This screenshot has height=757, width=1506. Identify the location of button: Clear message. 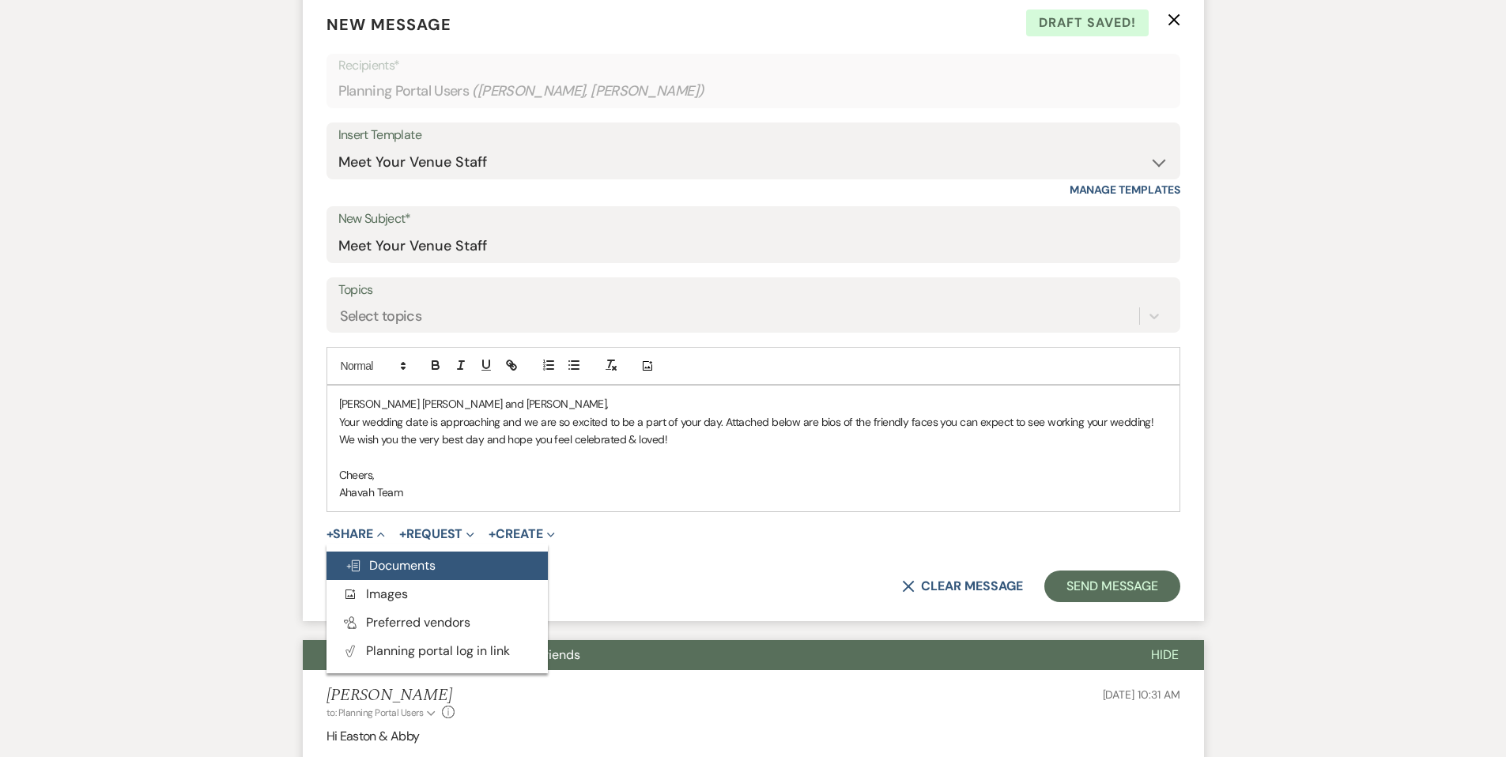
(962, 586).